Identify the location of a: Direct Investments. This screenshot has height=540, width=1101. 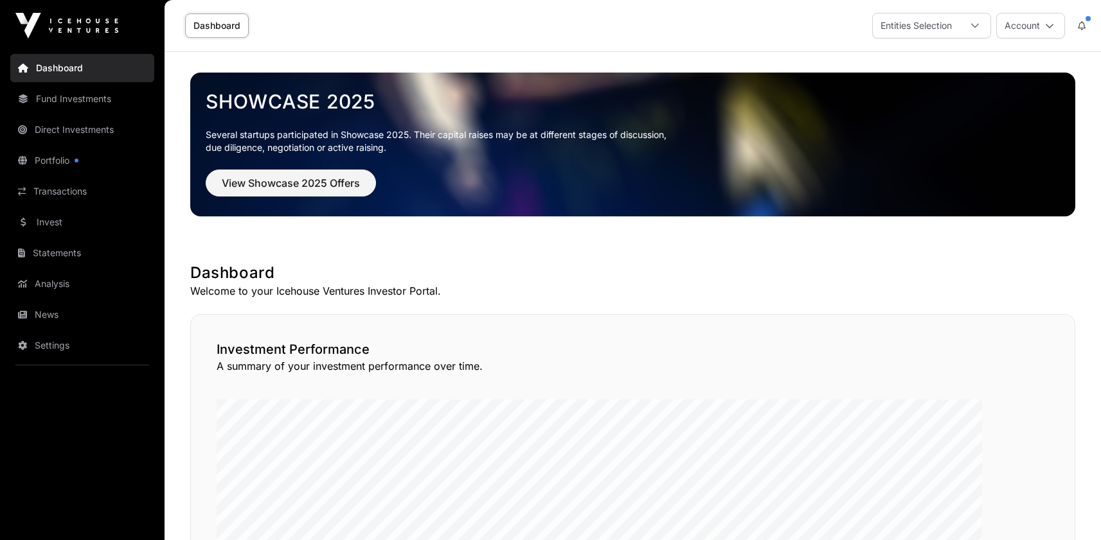
(82, 130).